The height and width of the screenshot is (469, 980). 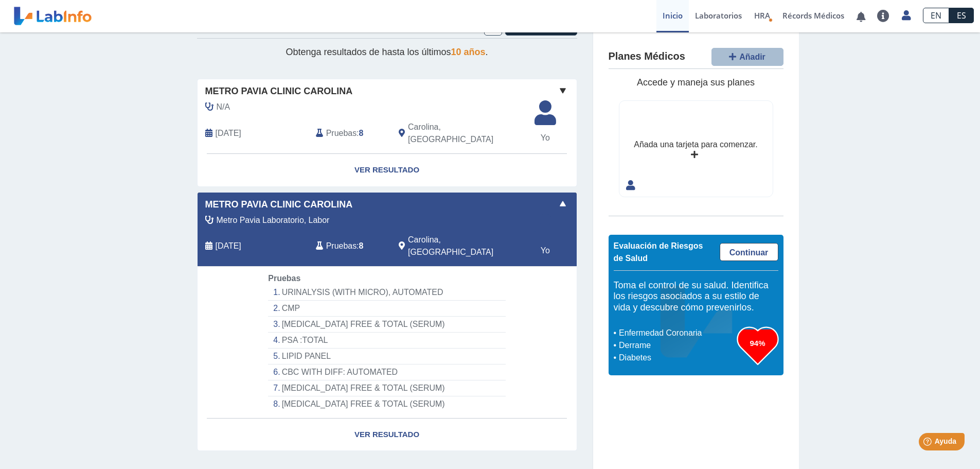 I want to click on span: Añadir, so click(x=752, y=57).